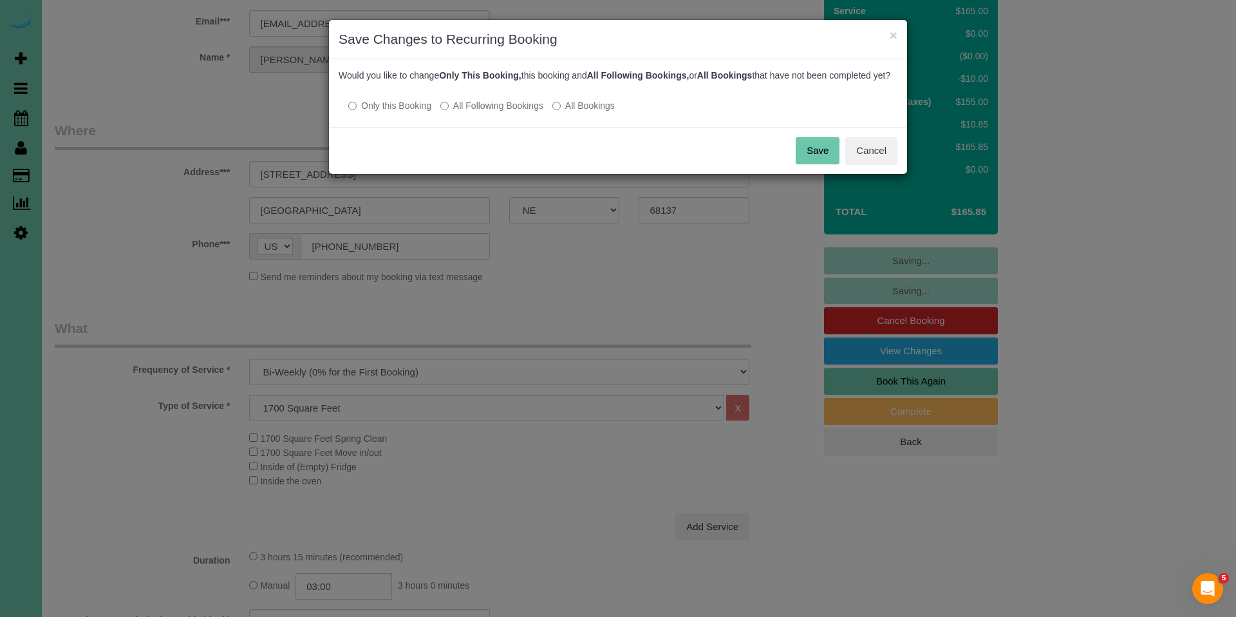  What do you see at coordinates (556, 106) in the screenshot?
I see `input: All Bookings` at bounding box center [556, 106].